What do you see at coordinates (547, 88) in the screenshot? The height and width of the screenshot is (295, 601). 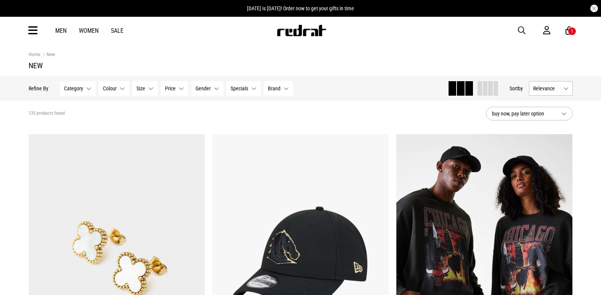 I see `span: Relevance` at bounding box center [547, 88].